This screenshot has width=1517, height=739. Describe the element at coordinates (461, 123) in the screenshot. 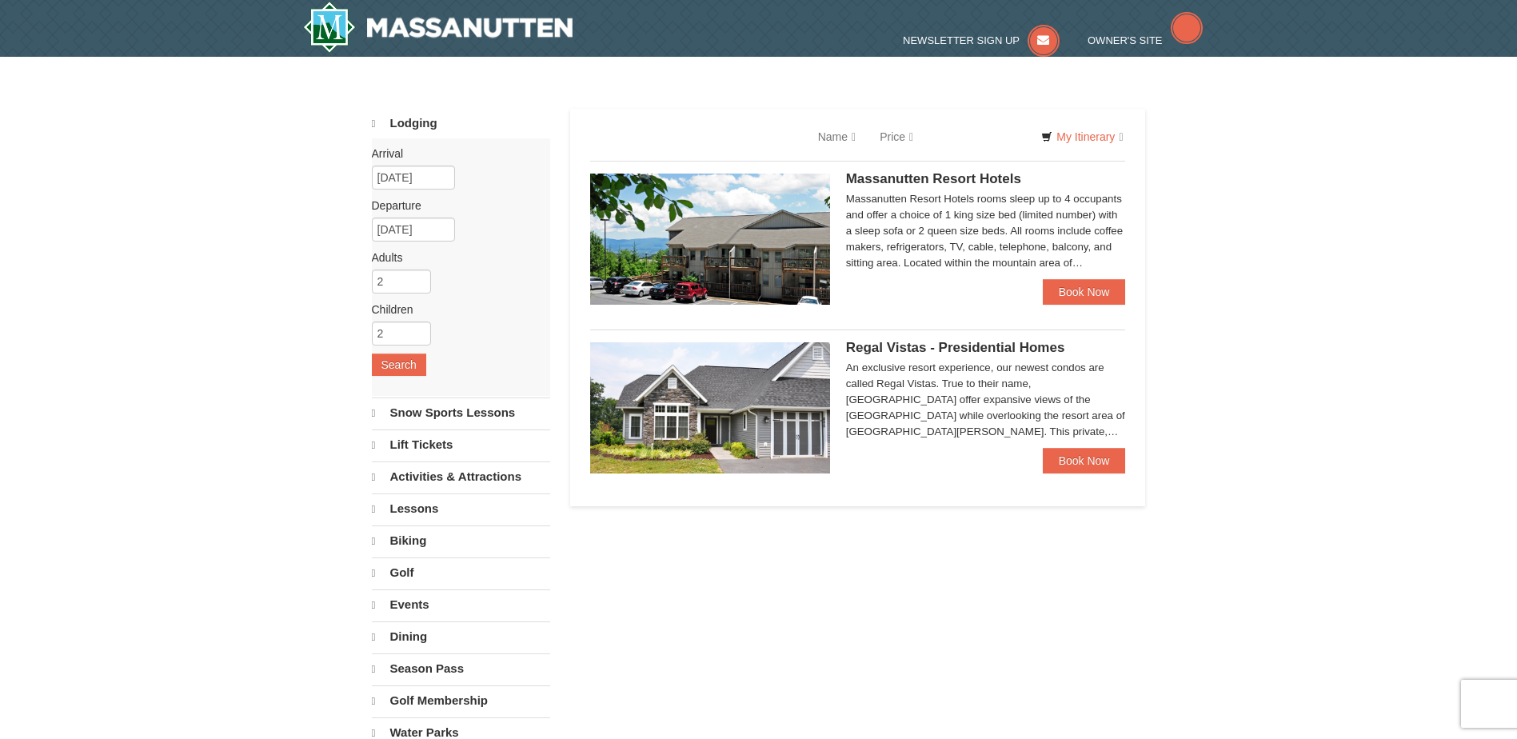

I see `a: Lodging` at that location.